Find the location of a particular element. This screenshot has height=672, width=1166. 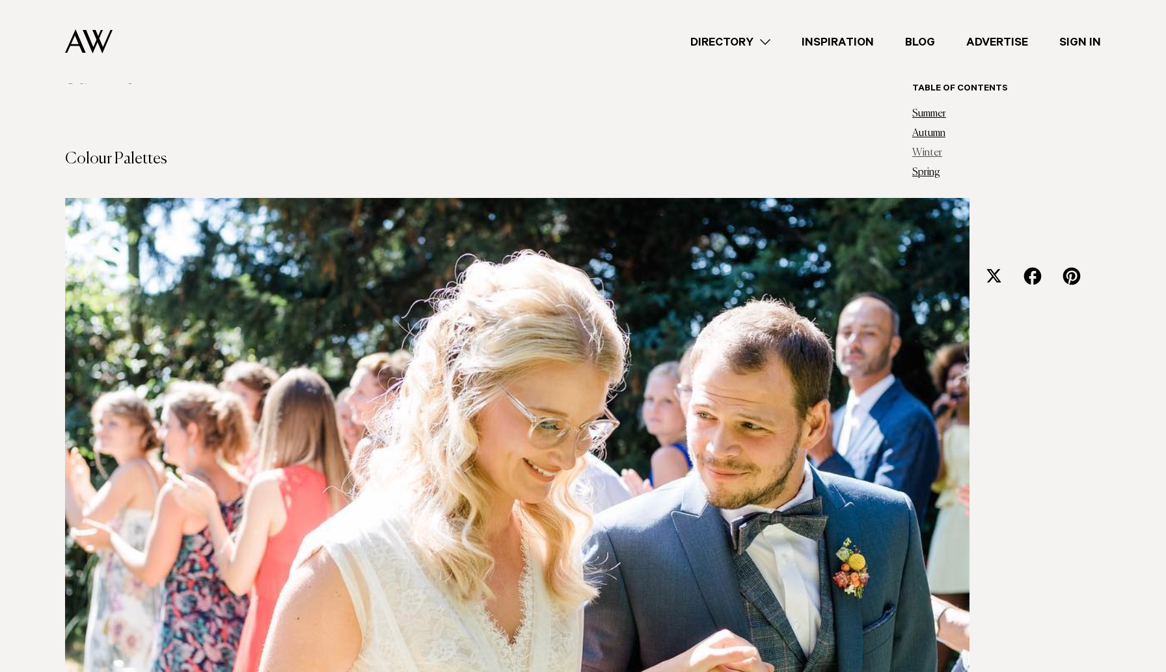

a: Summer is located at coordinates (929, 114).